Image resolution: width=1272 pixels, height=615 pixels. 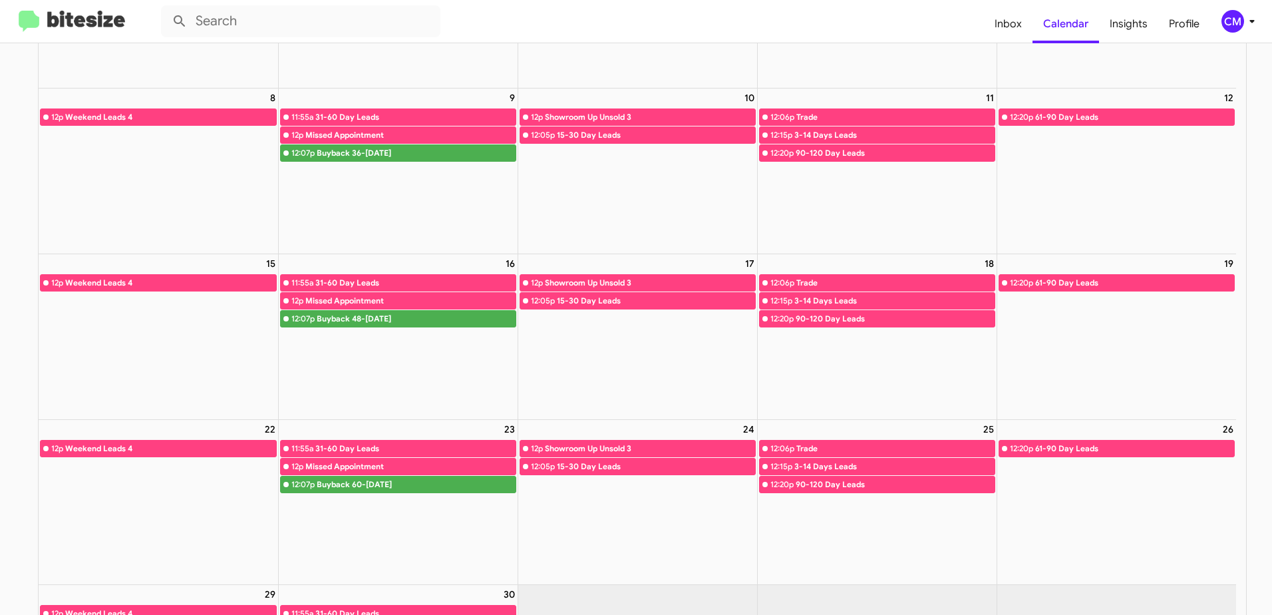 What do you see at coordinates (510, 429) in the screenshot?
I see `a: September 23, 2025` at bounding box center [510, 429].